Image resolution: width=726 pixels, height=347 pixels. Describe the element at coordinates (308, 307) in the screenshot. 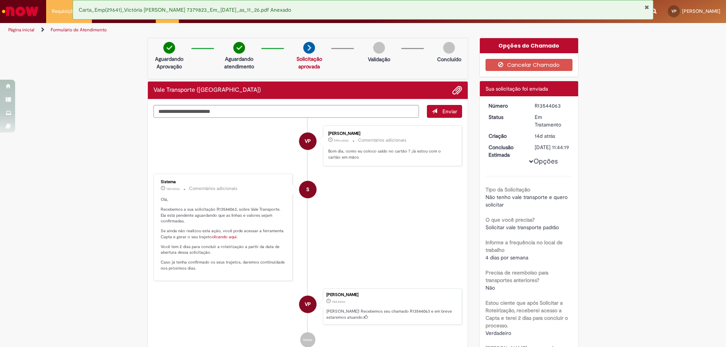

I see `li: Victoria Santana Pereira` at that location.